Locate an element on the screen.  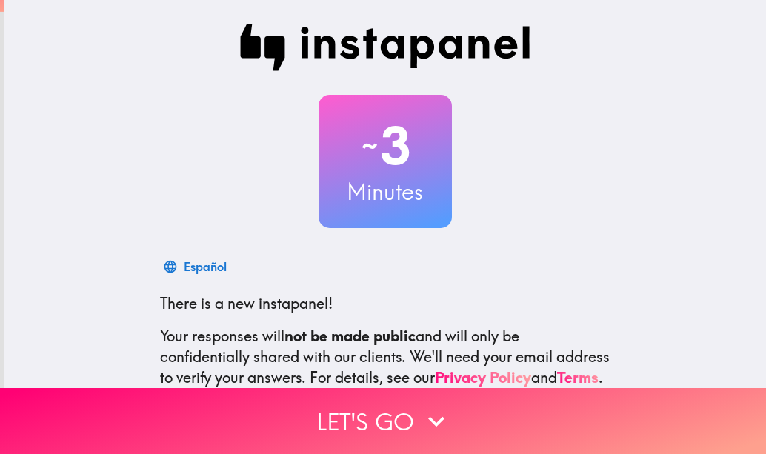
h2: 3 is located at coordinates (385, 146).